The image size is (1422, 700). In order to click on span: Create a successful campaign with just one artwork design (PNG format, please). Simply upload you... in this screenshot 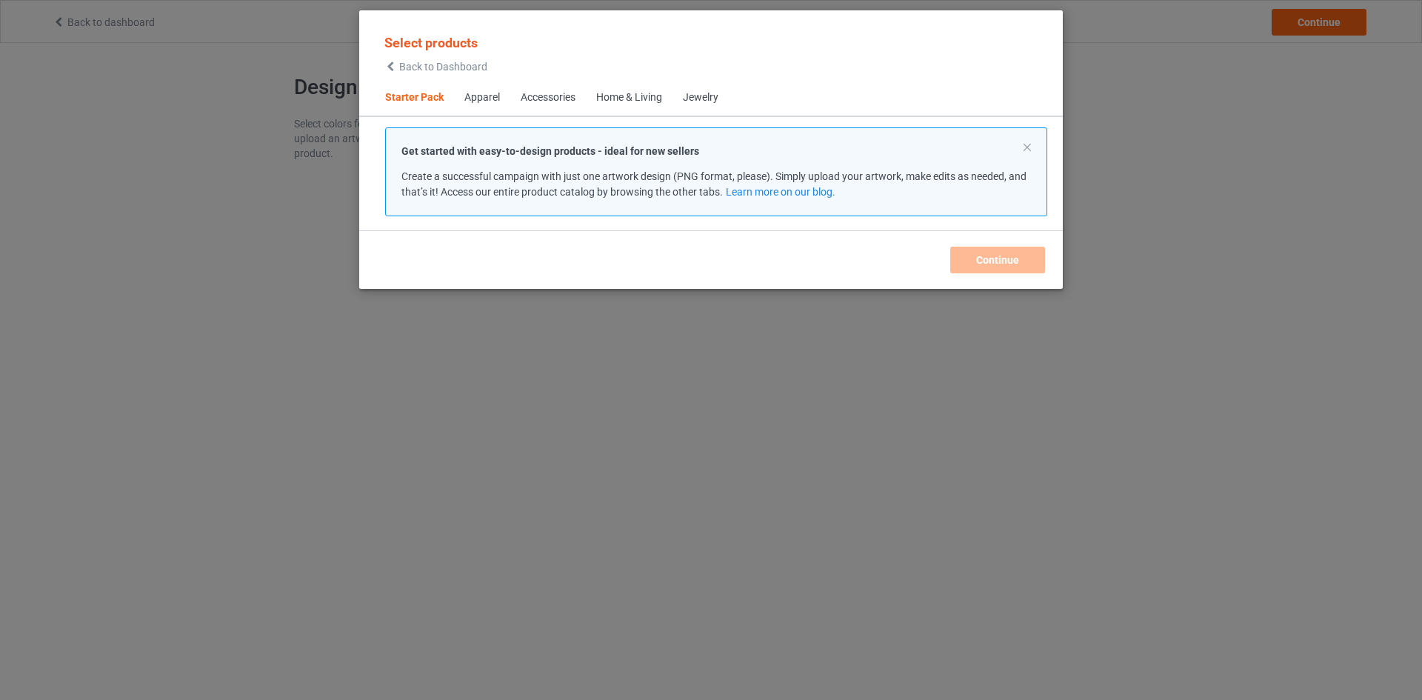, I will do `click(714, 184)`.